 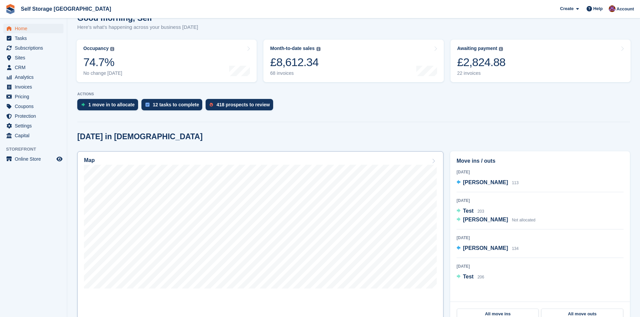 What do you see at coordinates (83, 105) in the screenshot?
I see `img: move_ins_to_allocate_icon-fdf77a2bb77ea45bf5b3d319d69a93e2d87916cf1d5bf7949dd705db3b84f3ca.svg` at bounding box center [83, 105].